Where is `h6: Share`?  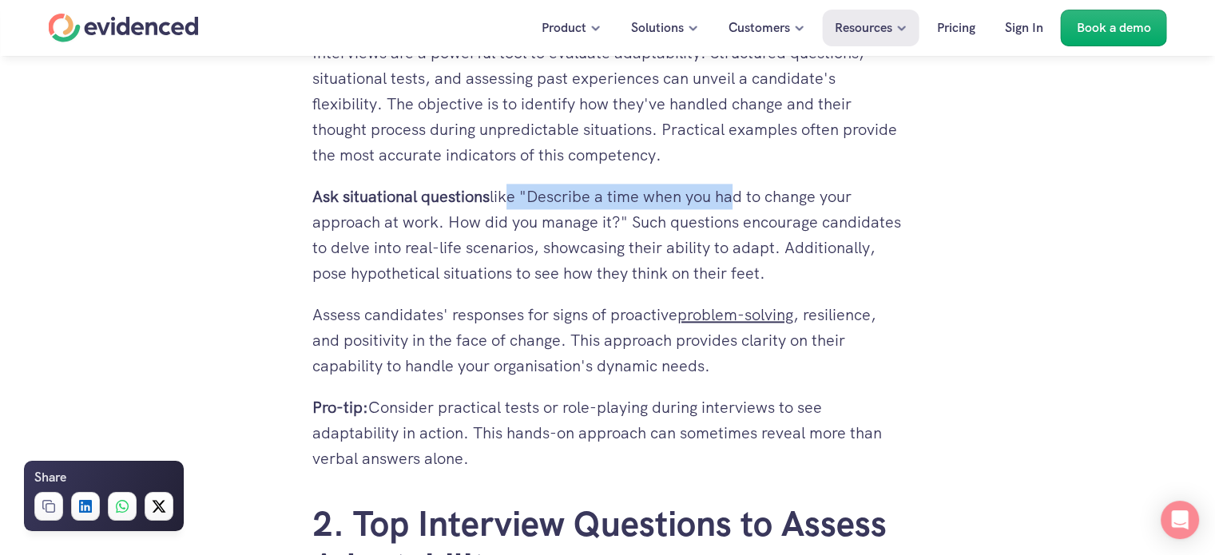
h6: Share is located at coordinates (50, 478).